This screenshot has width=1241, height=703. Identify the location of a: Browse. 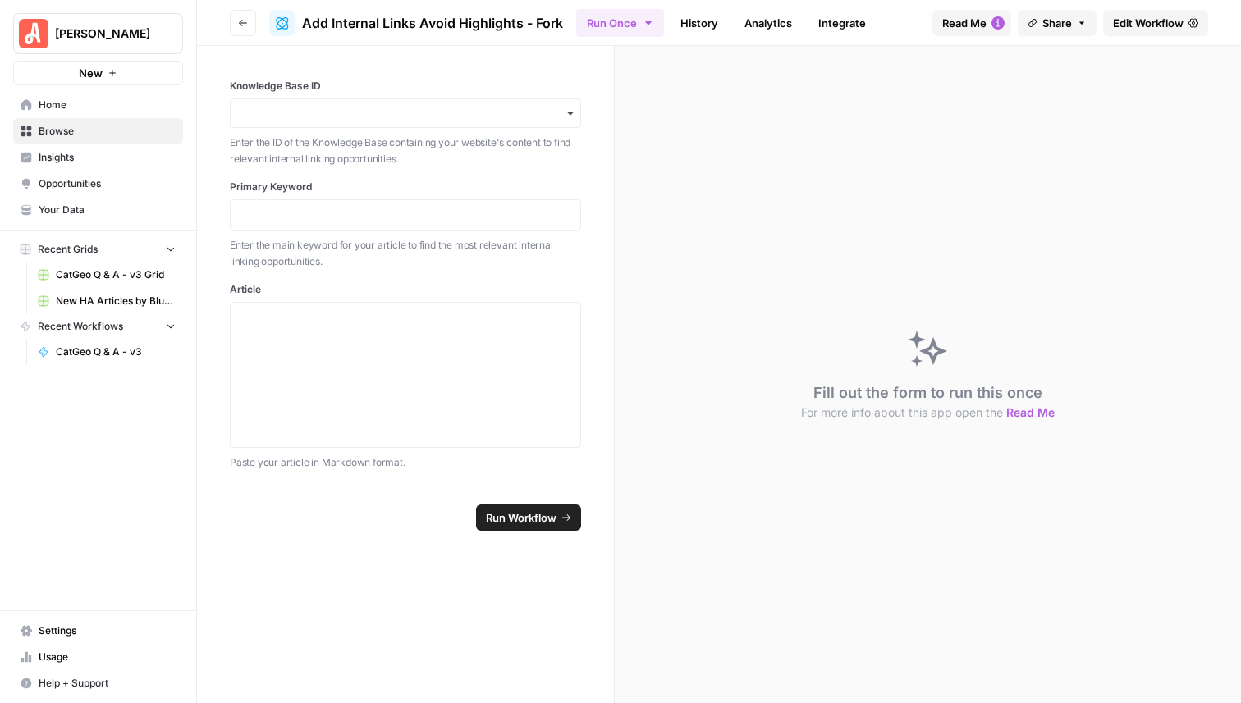
(98, 131).